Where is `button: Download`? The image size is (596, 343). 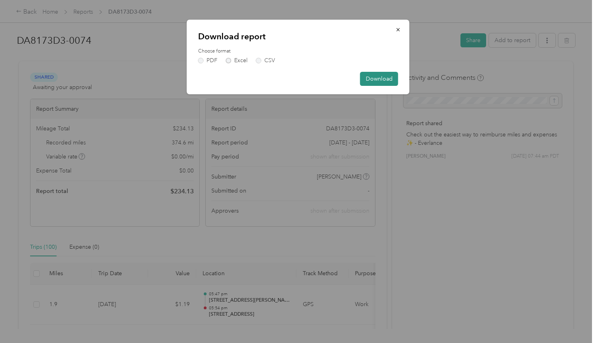
button: Download is located at coordinates (379, 79).